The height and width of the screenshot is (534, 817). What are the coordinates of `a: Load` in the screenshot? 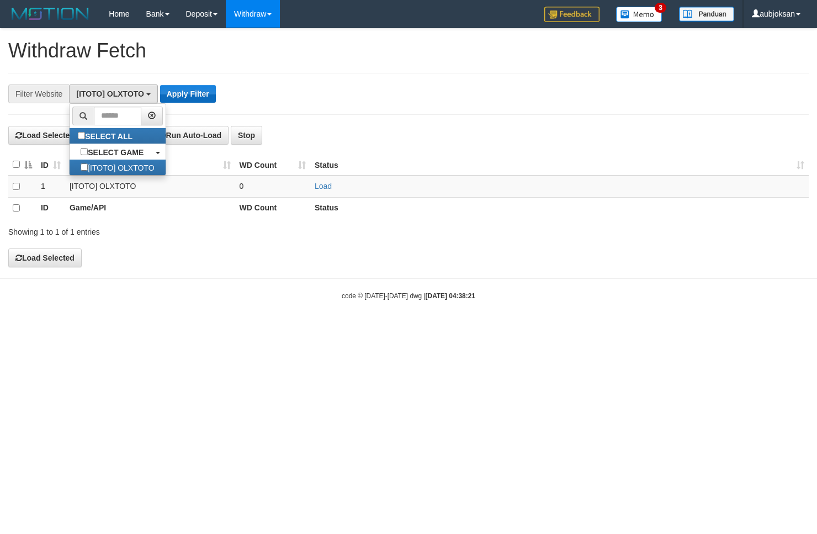 It's located at (323, 186).